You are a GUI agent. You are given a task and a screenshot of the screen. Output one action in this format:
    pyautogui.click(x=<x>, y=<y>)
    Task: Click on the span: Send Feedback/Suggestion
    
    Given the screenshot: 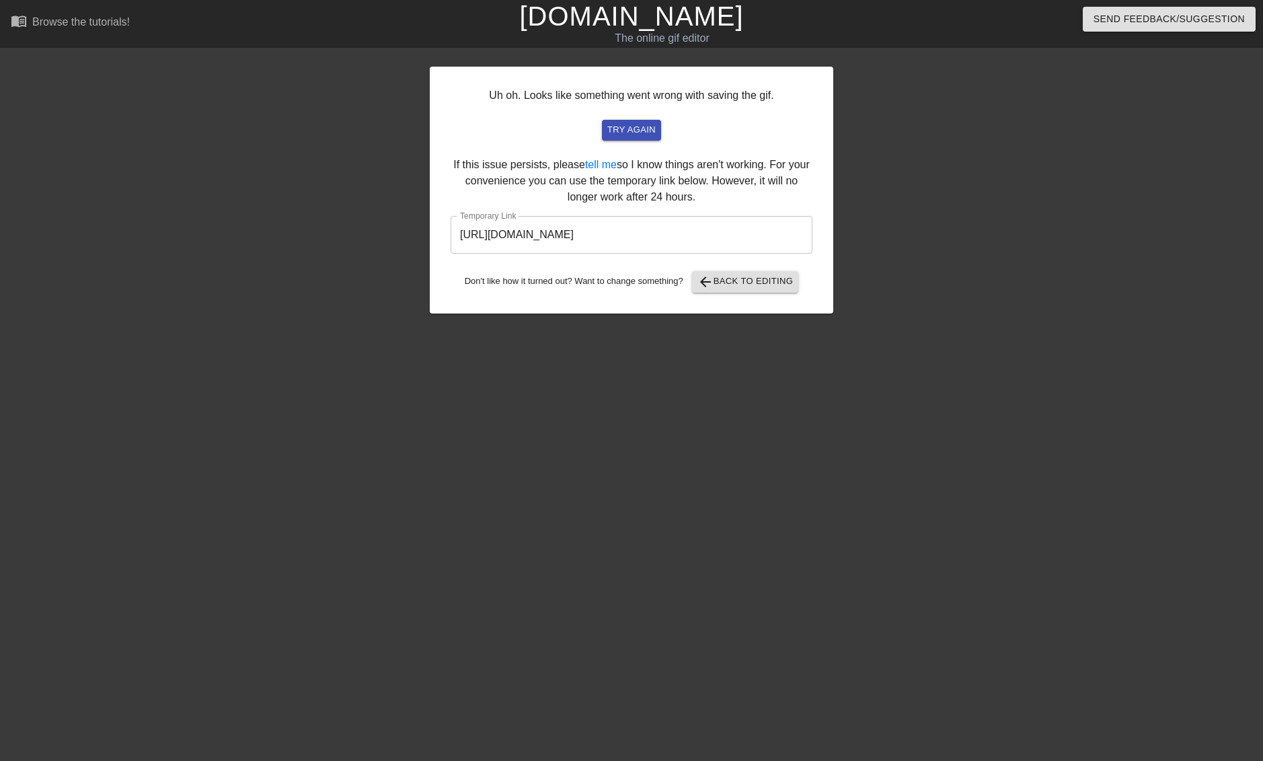 What is the action you would take?
    pyautogui.click(x=1169, y=19)
    